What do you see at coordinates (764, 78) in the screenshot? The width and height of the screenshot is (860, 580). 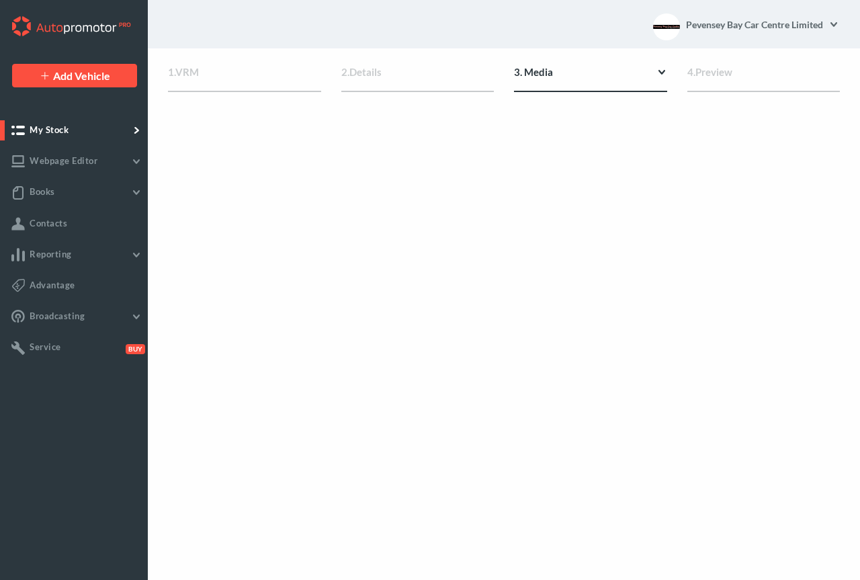 I see `div: Preview` at bounding box center [764, 78].